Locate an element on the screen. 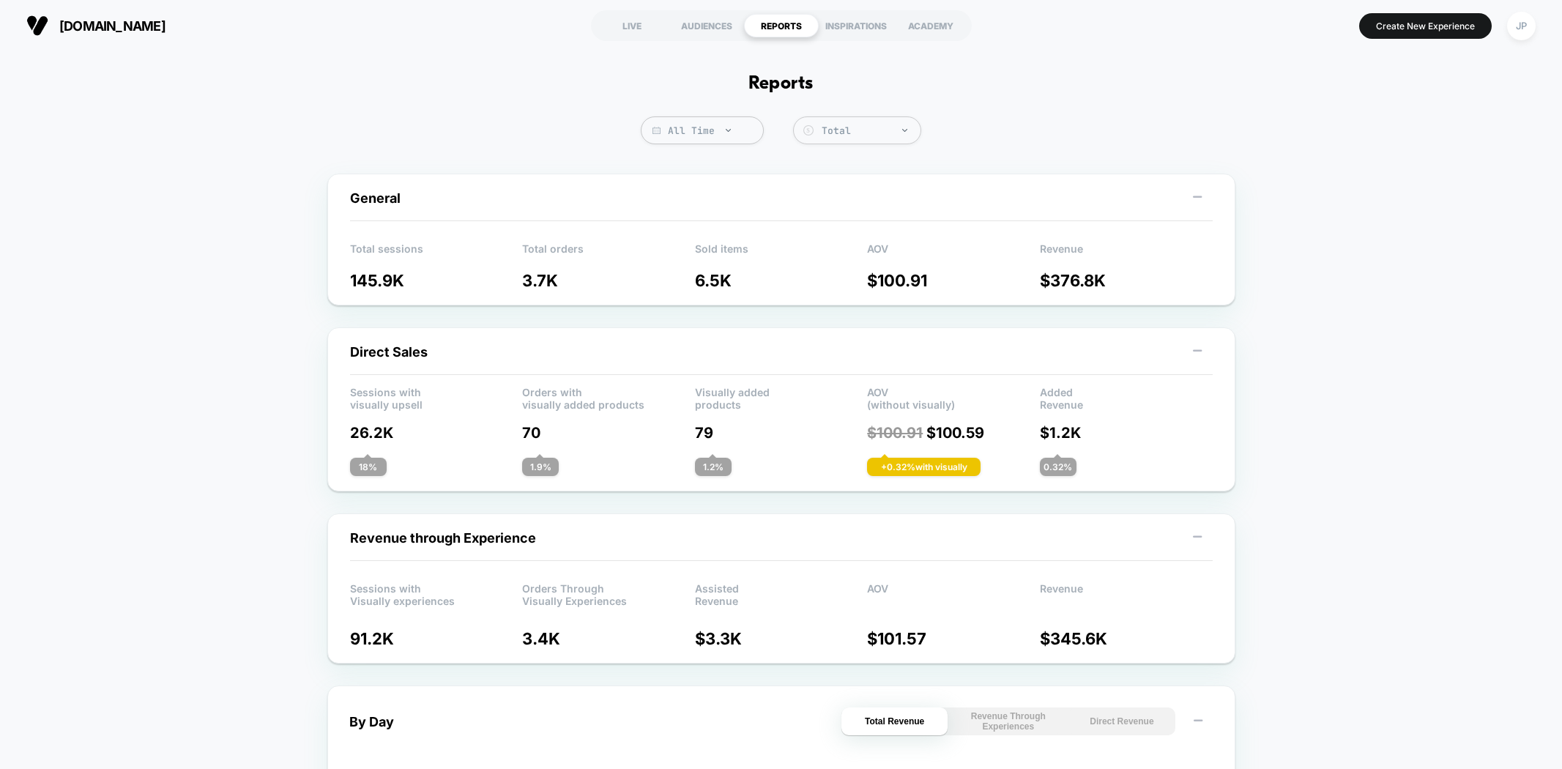 The image size is (1562, 769). span: Revenue through Experience is located at coordinates (443, 537).